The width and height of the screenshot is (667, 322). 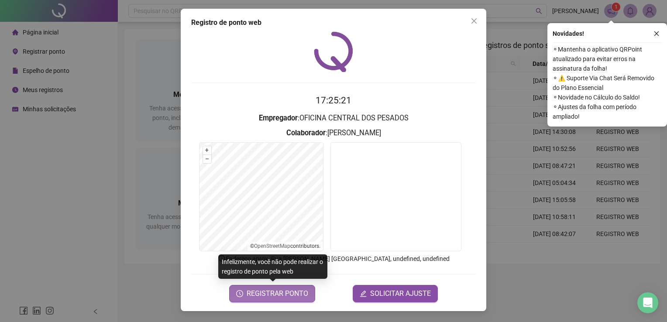 I want to click on strong: Colaborador, so click(x=306, y=133).